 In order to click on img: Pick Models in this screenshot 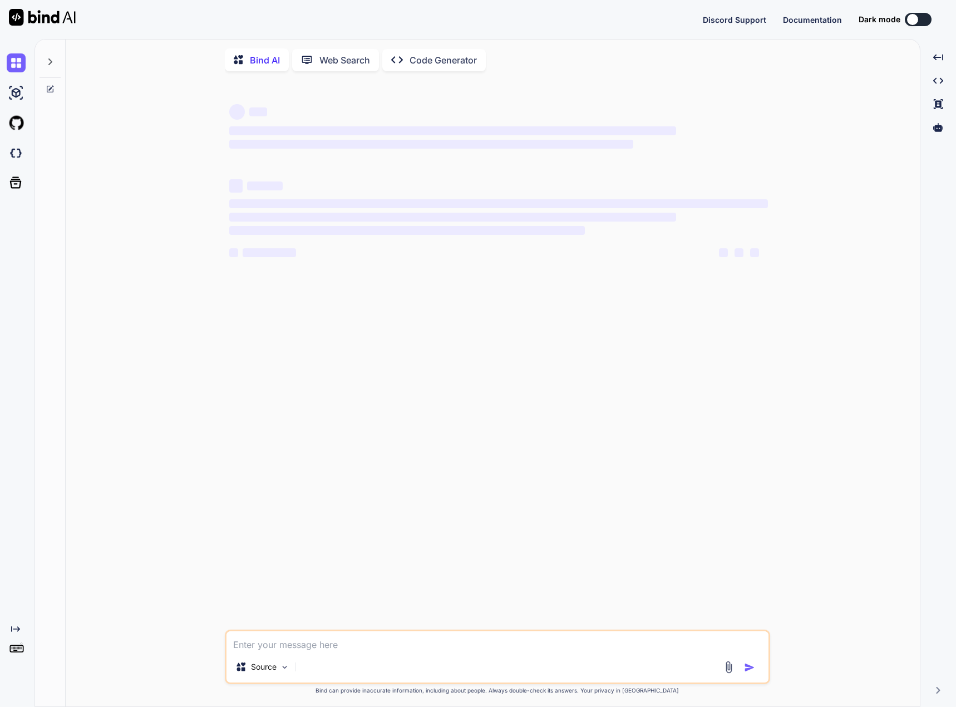, I will do `click(284, 667)`.